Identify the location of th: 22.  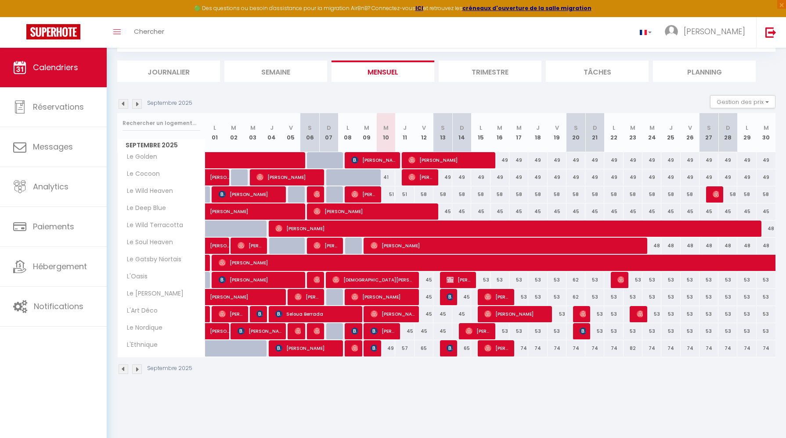
(613, 133).